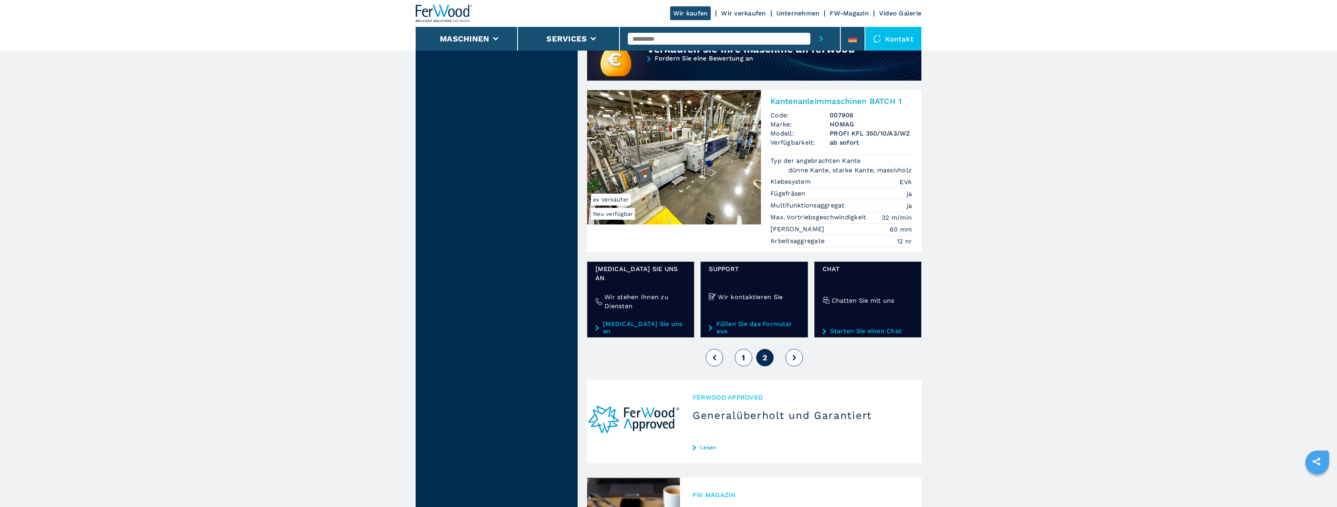  What do you see at coordinates (798, 13) in the screenshot?
I see `a: Unternehmen` at bounding box center [798, 13].